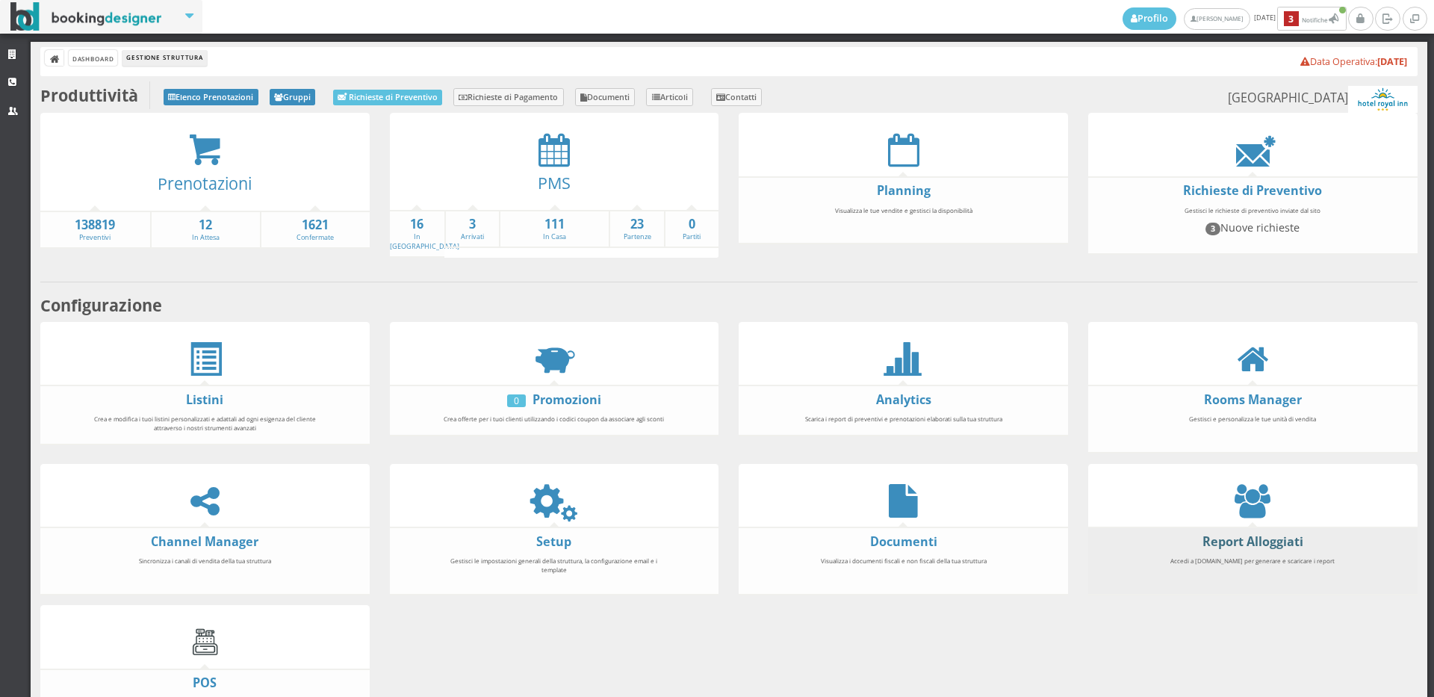 This screenshot has height=697, width=1434. I want to click on a: 111In Casa, so click(554, 229).